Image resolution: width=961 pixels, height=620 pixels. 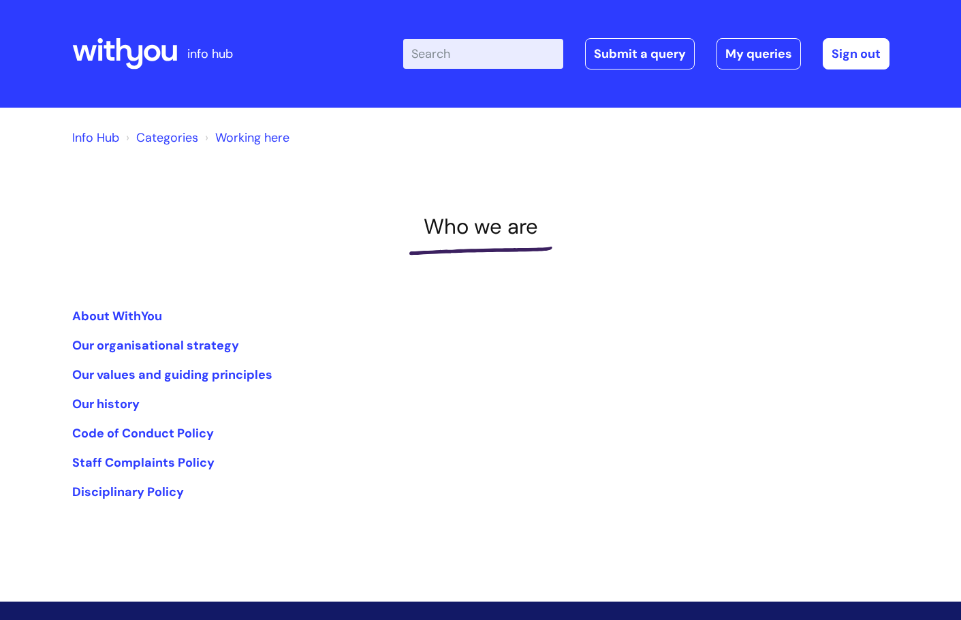 I want to click on a: My queries, so click(x=758, y=54).